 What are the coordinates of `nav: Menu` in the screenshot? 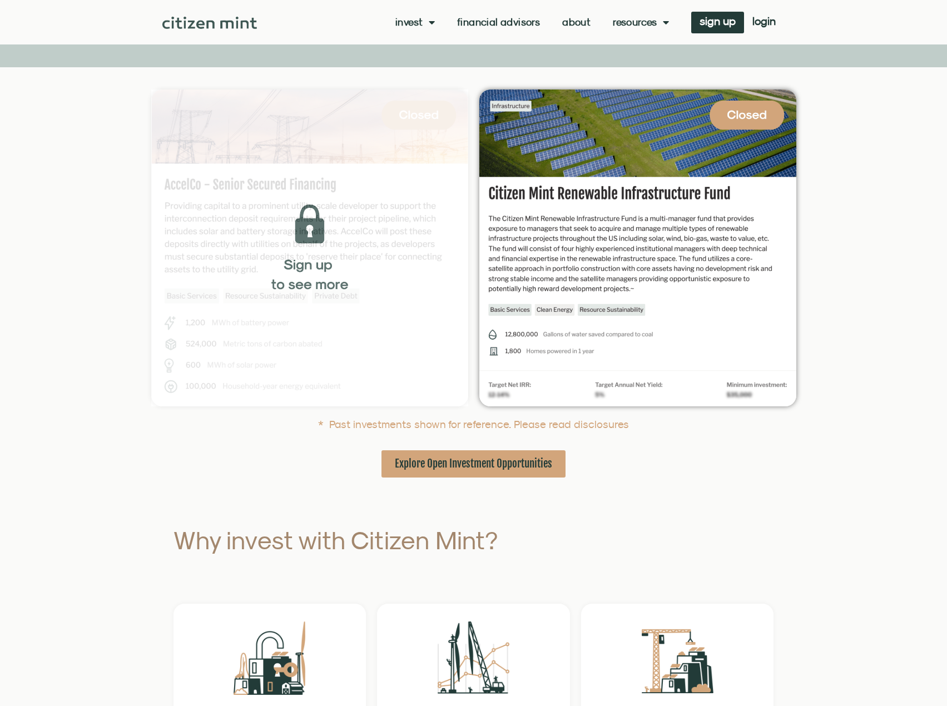 It's located at (532, 22).